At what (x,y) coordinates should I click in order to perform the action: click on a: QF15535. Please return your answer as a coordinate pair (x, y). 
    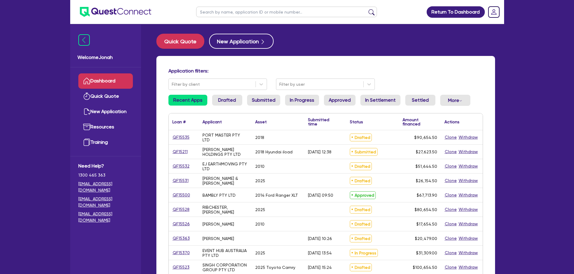
    Looking at the image, I should click on (181, 137).